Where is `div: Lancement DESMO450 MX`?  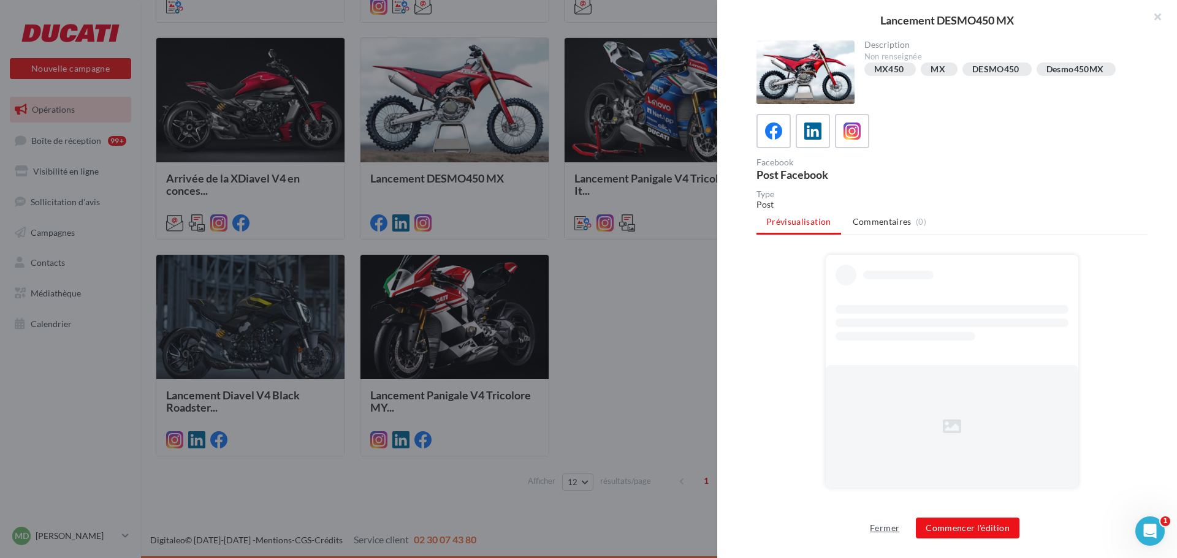 div: Lancement DESMO450 MX is located at coordinates (947, 20).